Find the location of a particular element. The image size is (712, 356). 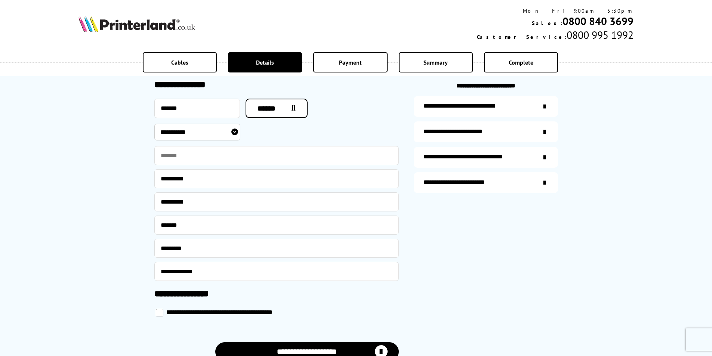

span: Details is located at coordinates (265, 62).